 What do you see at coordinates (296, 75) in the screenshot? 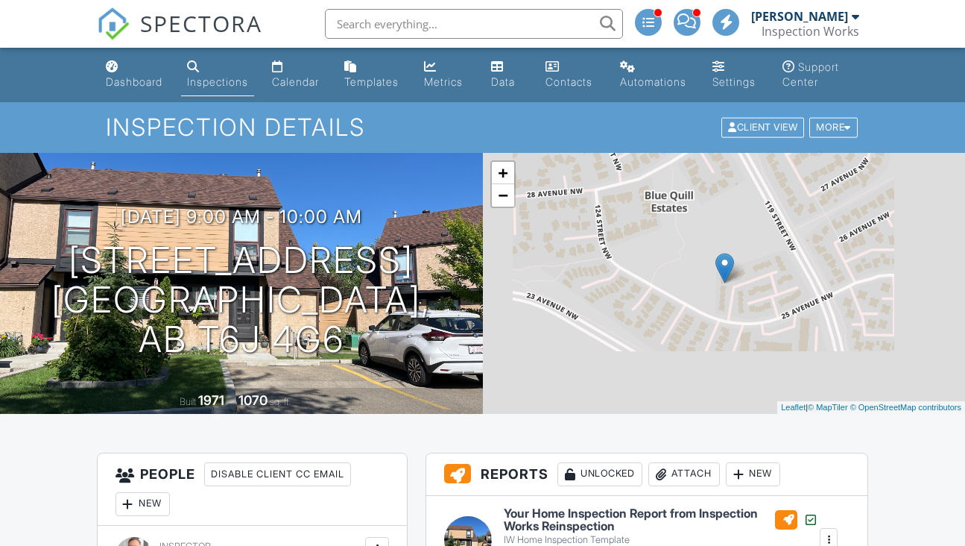
I see `a: Calendar` at bounding box center [296, 75].